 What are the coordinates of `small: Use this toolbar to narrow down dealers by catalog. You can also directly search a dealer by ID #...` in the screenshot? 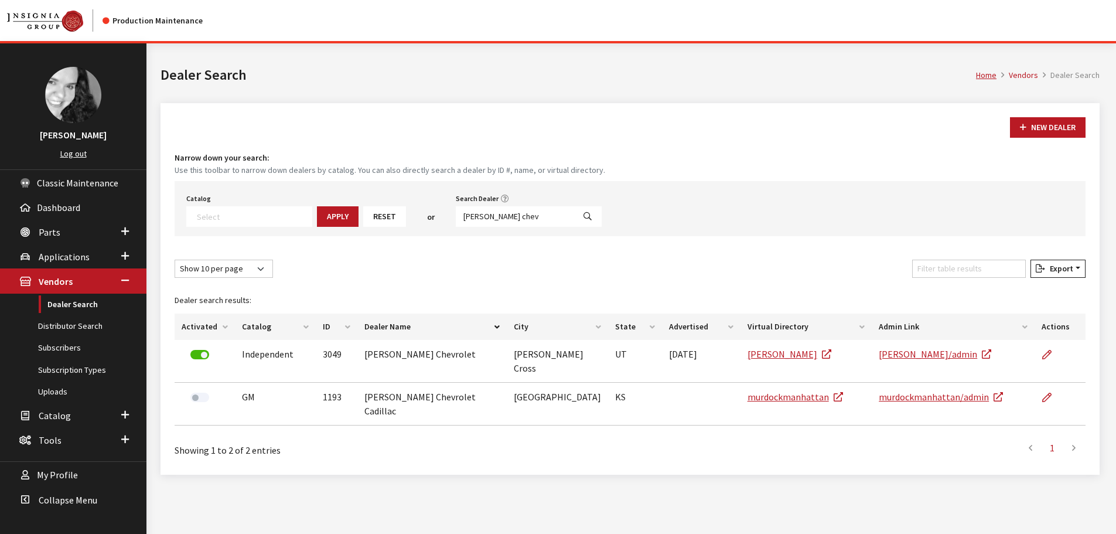 It's located at (630, 170).